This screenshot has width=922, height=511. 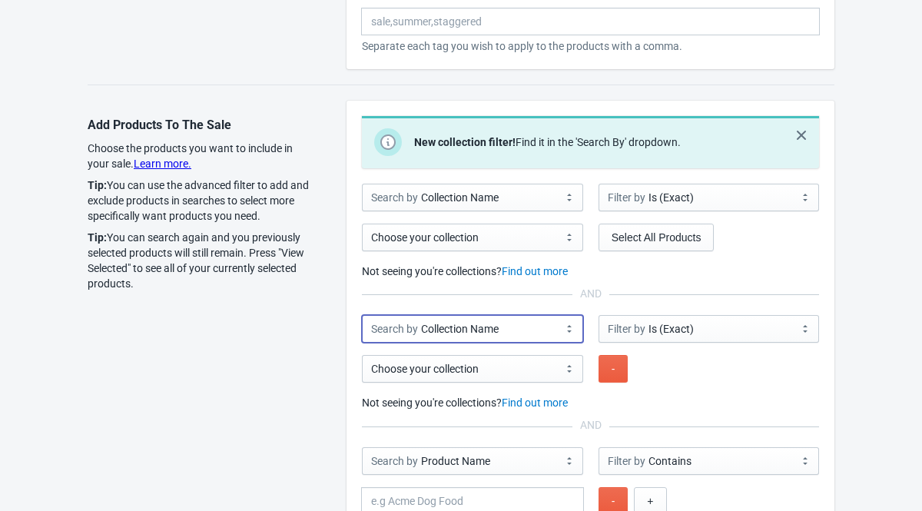 I want to click on div: Separate each tag you wish to apply to the products with a comma., so click(x=590, y=46).